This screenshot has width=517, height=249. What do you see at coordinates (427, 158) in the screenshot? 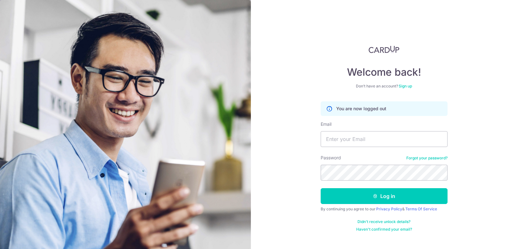
I see `a: Forgot your password?` at bounding box center [427, 158].